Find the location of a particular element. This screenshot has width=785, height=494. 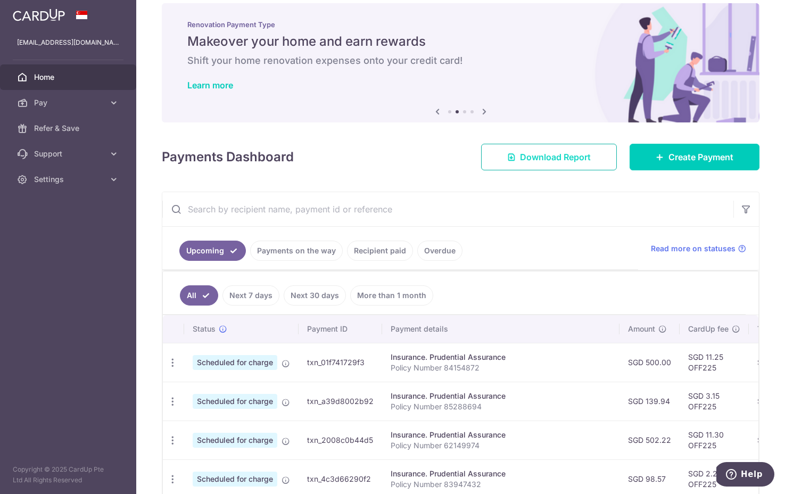

a: Payments on the way is located at coordinates (296, 251).